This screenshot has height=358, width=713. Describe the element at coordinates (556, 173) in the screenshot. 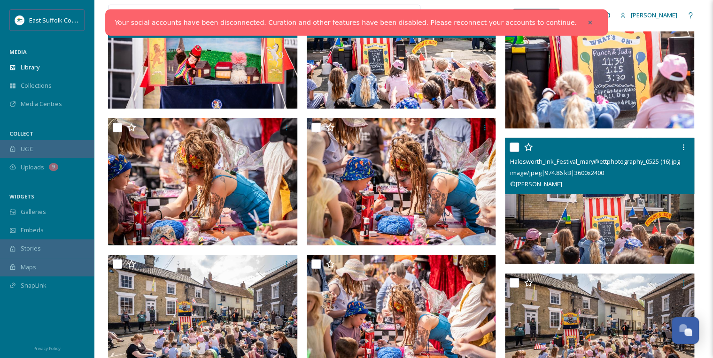

I see `span: image/jpeg | 974.86 kB | 3600 x 2400` at that location.